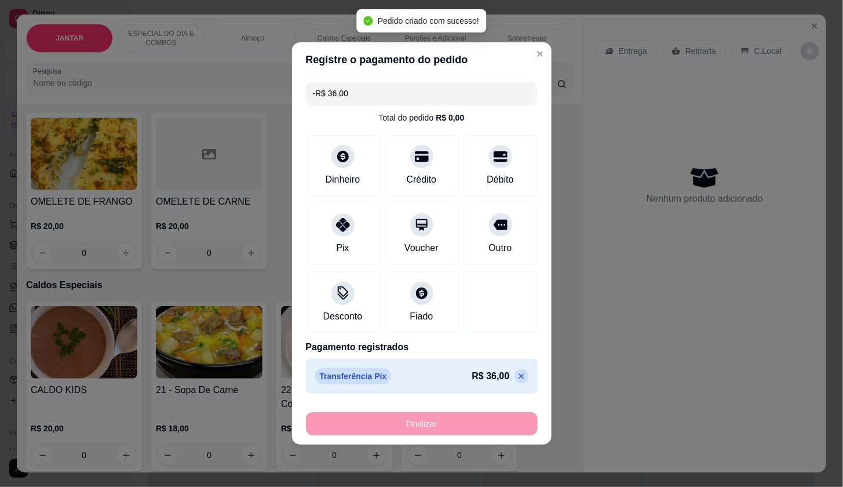  Describe the element at coordinates (422, 93) in the screenshot. I see `input: Ex.: hambúrguer de cordeiro` at that location.